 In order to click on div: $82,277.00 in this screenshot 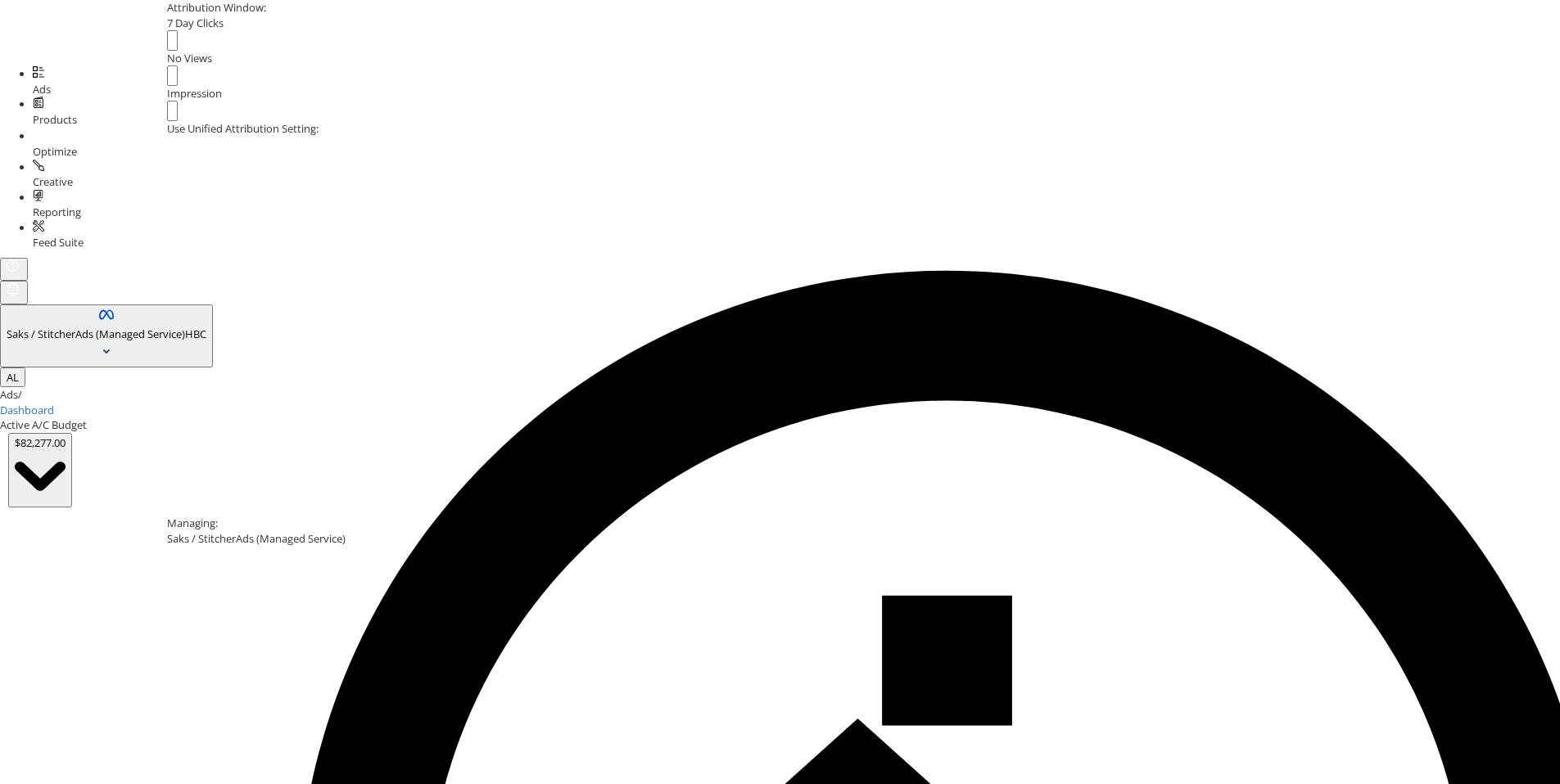, I will do `click(40, 443)`.